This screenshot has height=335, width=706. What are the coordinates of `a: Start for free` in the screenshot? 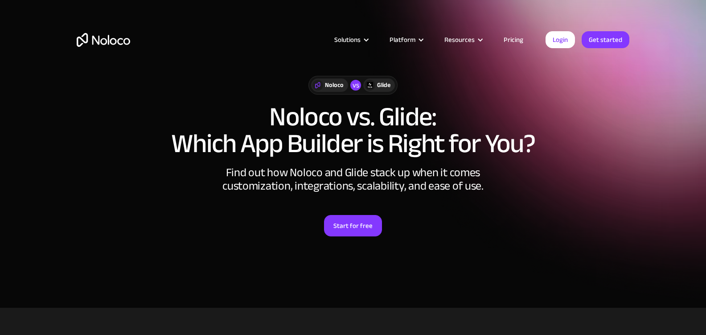 It's located at (353, 226).